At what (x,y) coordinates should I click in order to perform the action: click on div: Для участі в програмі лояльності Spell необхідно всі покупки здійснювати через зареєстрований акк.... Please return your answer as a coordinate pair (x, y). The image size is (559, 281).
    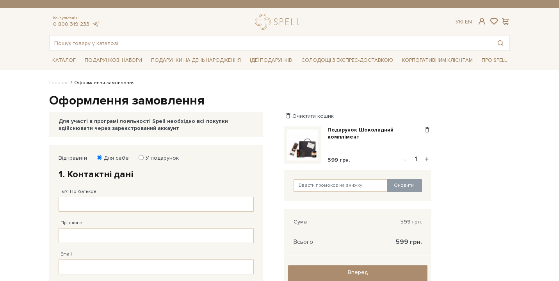
    Looking at the image, I should click on (156, 125).